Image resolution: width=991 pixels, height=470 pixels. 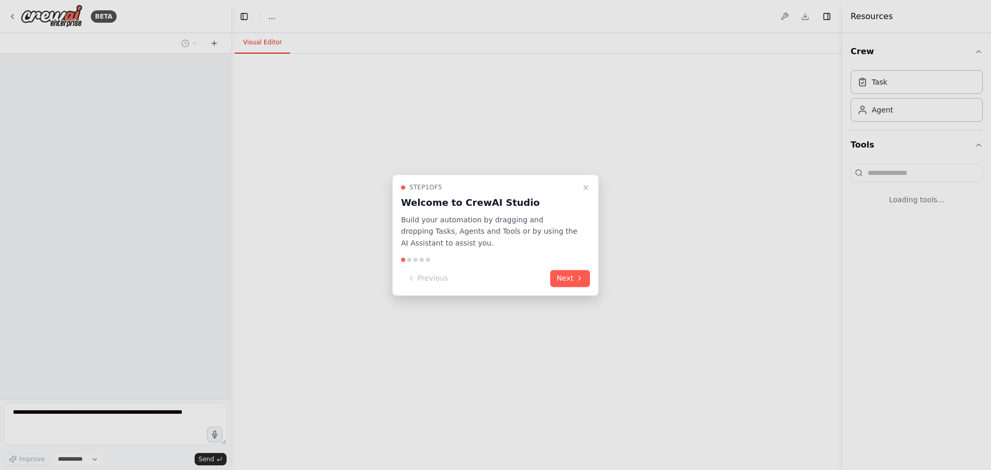 I want to click on button: Close walkthrough, so click(x=586, y=187).